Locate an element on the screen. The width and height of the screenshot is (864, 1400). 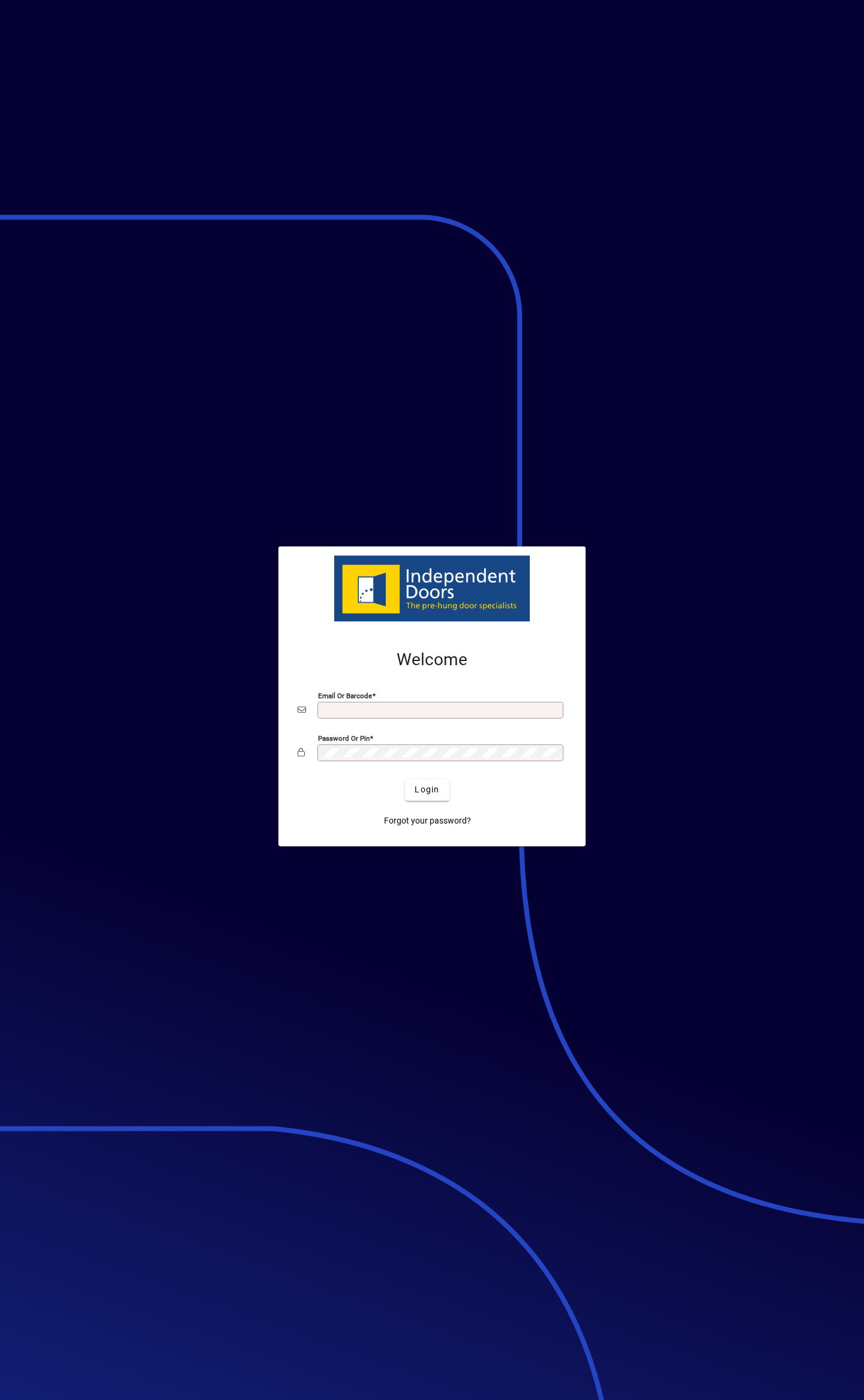
h2: Welcome is located at coordinates (432, 660).